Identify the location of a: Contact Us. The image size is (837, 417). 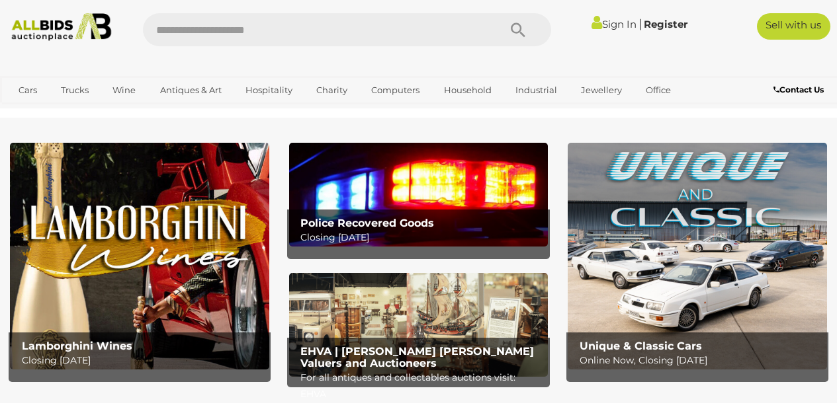
(800, 90).